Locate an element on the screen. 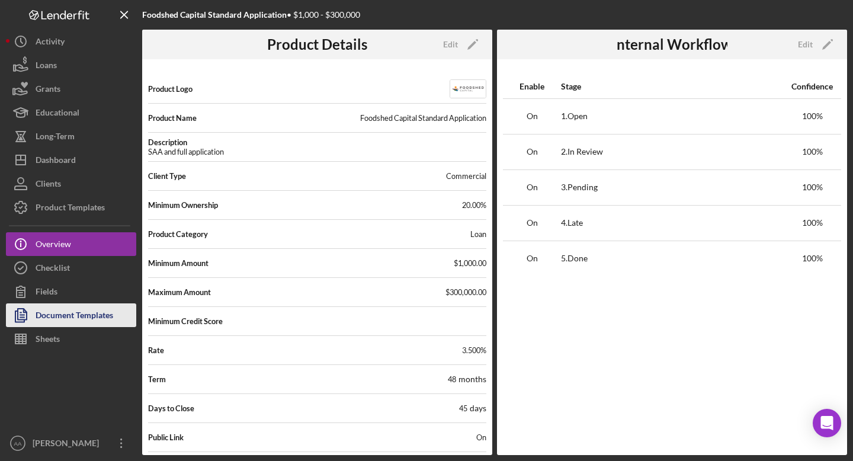  span: Maximum Amount is located at coordinates (179, 292).